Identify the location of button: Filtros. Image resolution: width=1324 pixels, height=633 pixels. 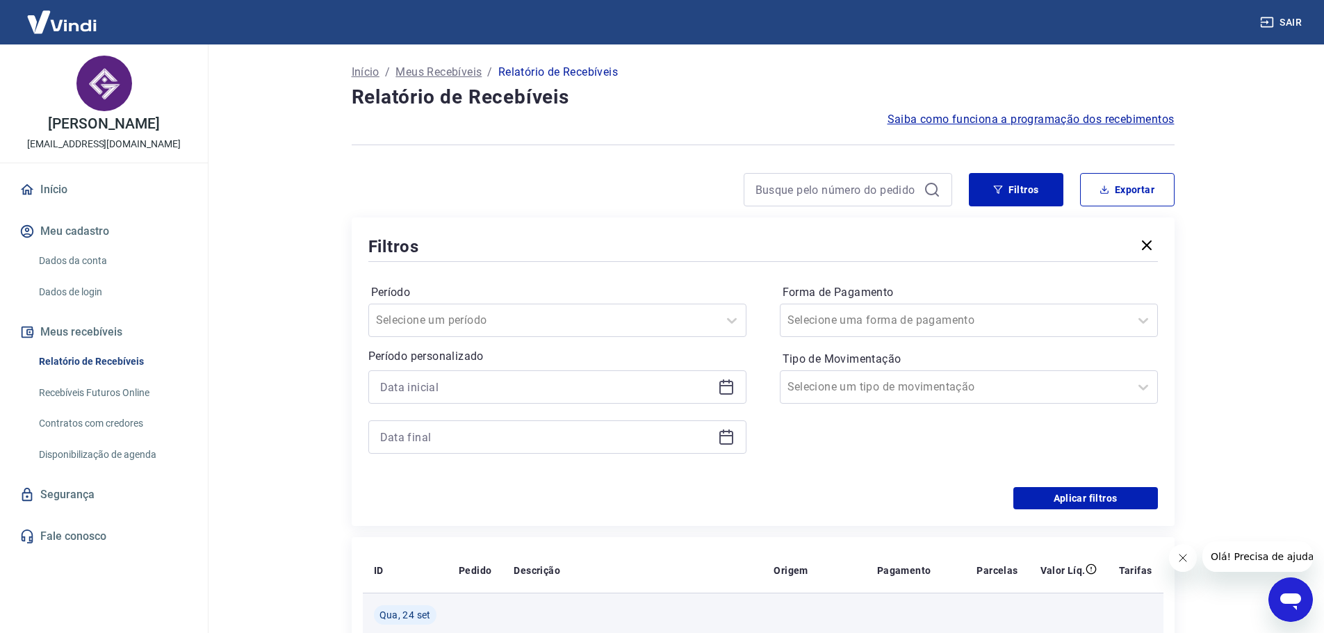
(1016, 190).